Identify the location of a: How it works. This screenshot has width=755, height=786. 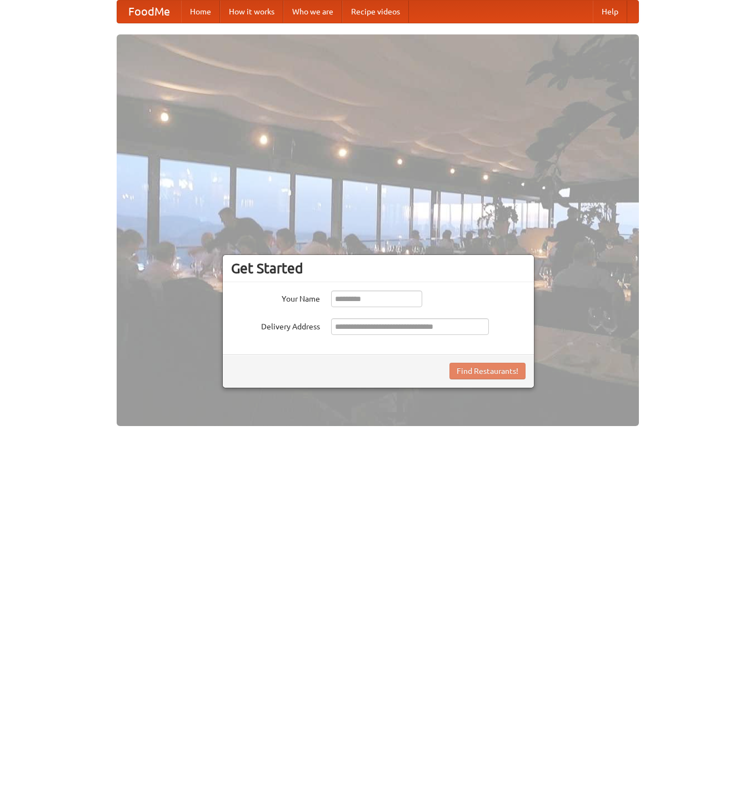
(252, 12).